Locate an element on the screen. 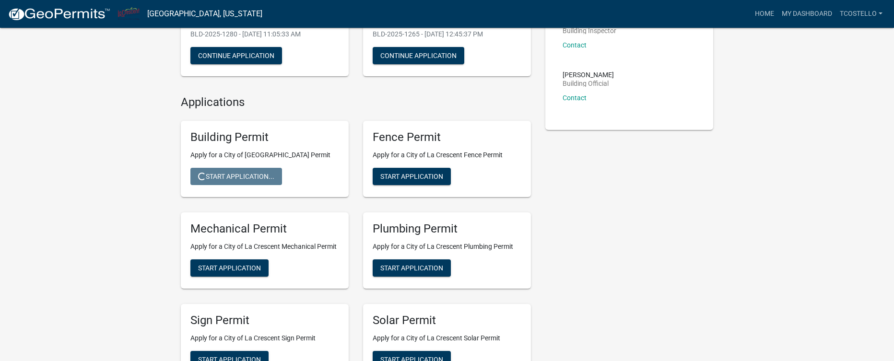 Image resolution: width=894 pixels, height=361 pixels. a: My Dashboard is located at coordinates (806, 14).